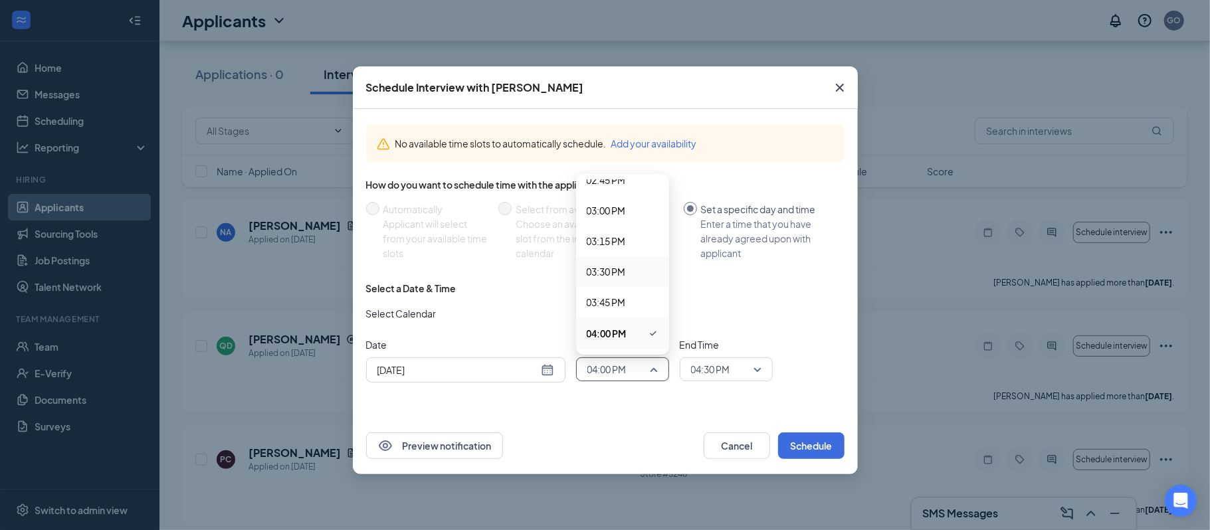 Image resolution: width=1210 pixels, height=530 pixels. I want to click on div: Open Intercom Messenger, so click(1180, 501).